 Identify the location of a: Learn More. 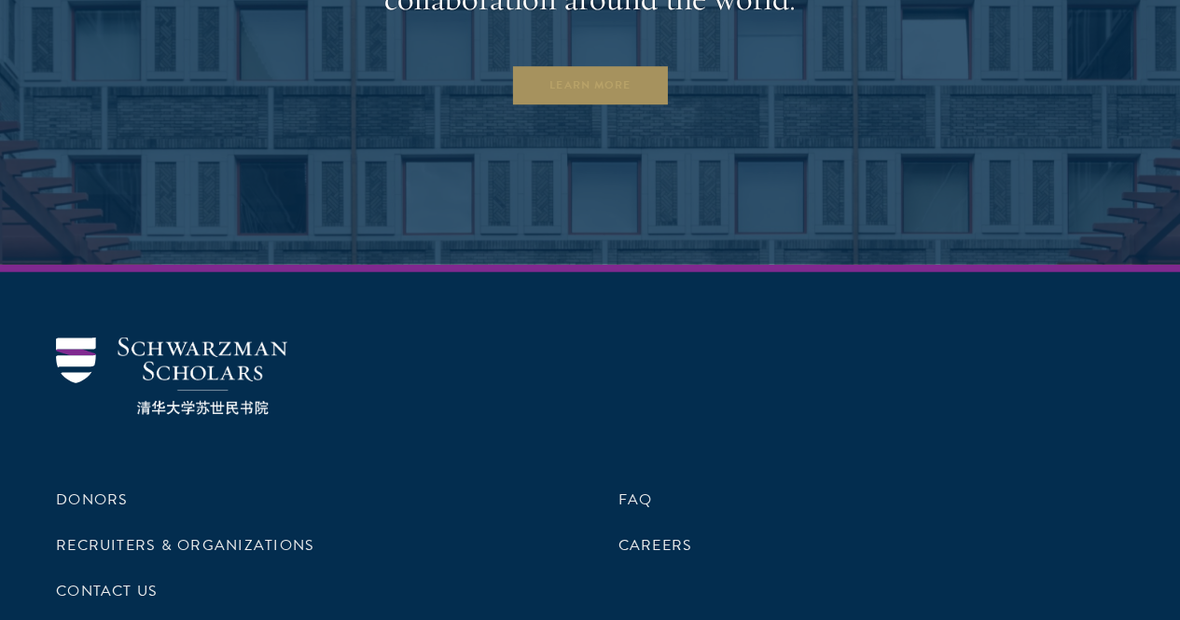
(590, 86).